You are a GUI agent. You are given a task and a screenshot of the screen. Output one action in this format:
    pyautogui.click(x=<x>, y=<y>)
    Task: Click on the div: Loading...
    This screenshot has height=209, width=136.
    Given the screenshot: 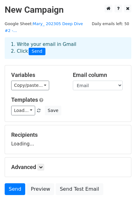 What is the action you would take?
    pyautogui.click(x=68, y=140)
    